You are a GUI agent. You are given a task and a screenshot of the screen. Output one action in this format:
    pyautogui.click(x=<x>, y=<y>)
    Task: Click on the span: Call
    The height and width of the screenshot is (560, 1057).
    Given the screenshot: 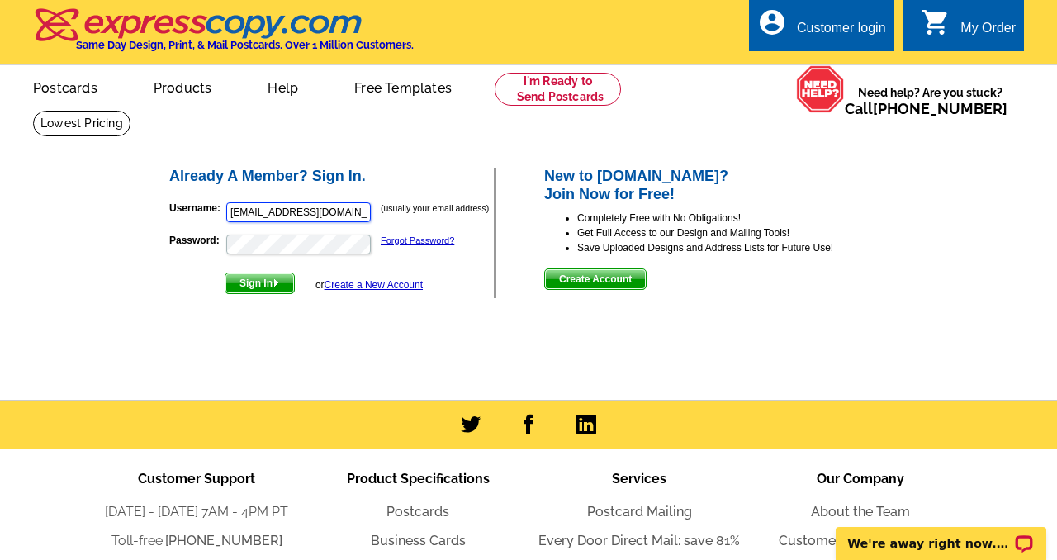 What is the action you would take?
    pyautogui.click(x=926, y=108)
    